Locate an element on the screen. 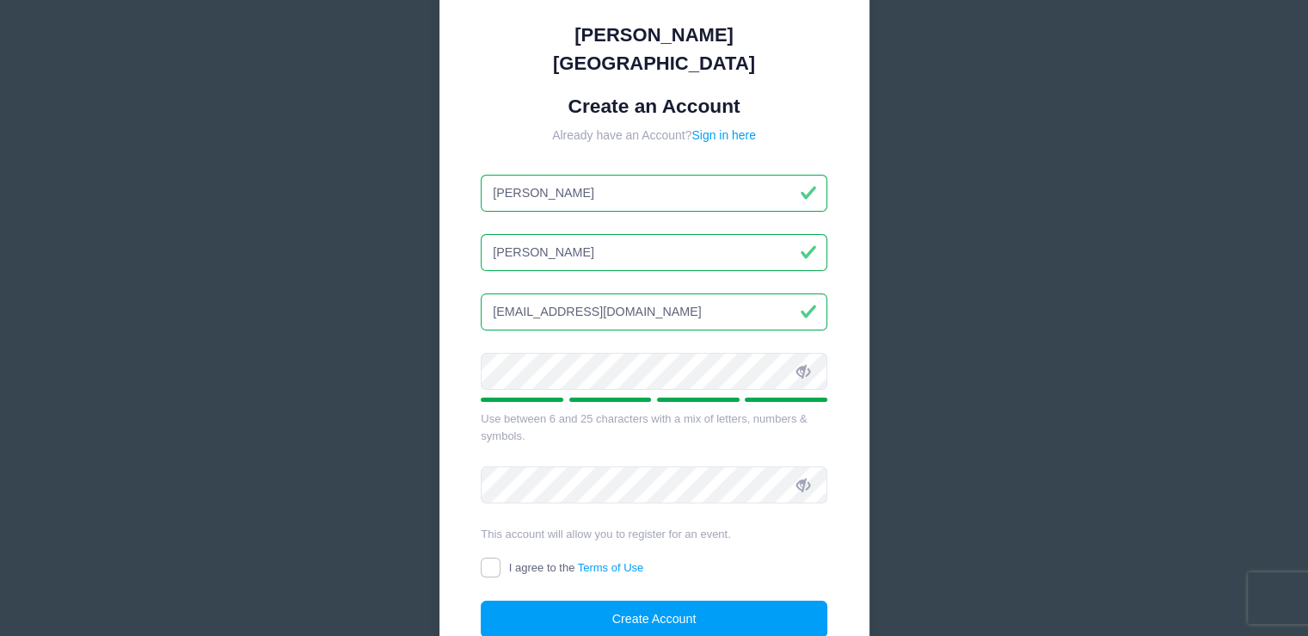 The width and height of the screenshot is (1308, 636). a: Terms of Use is located at coordinates (611, 567).